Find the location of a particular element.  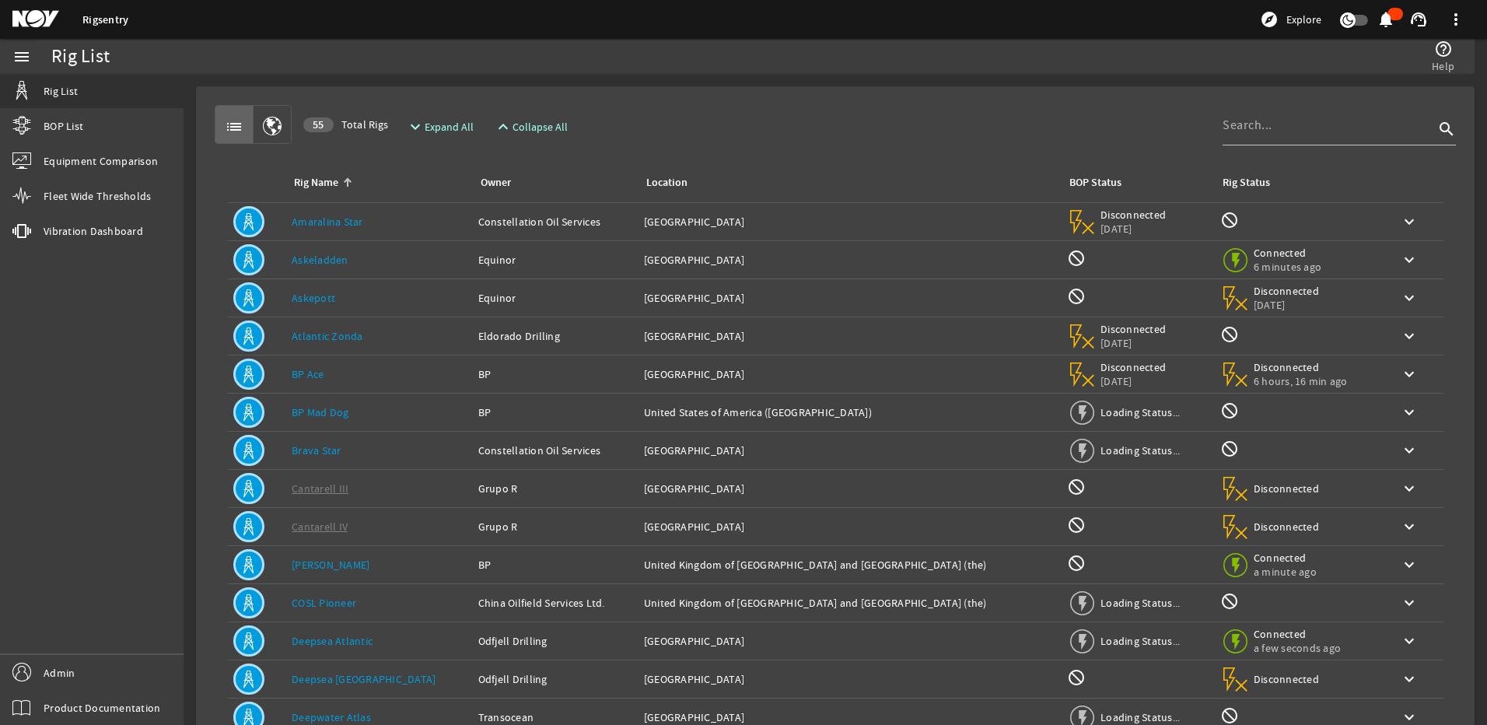

mat-icon: expand_less is located at coordinates (500, 127).